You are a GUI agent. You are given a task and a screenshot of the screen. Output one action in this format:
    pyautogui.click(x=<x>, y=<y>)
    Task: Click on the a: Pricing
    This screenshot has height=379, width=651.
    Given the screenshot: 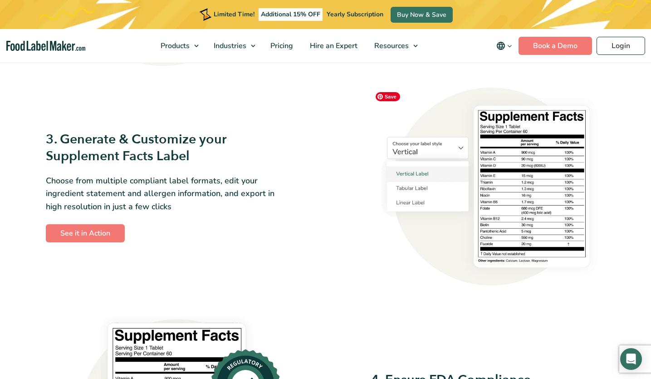 What is the action you would take?
    pyautogui.click(x=281, y=46)
    